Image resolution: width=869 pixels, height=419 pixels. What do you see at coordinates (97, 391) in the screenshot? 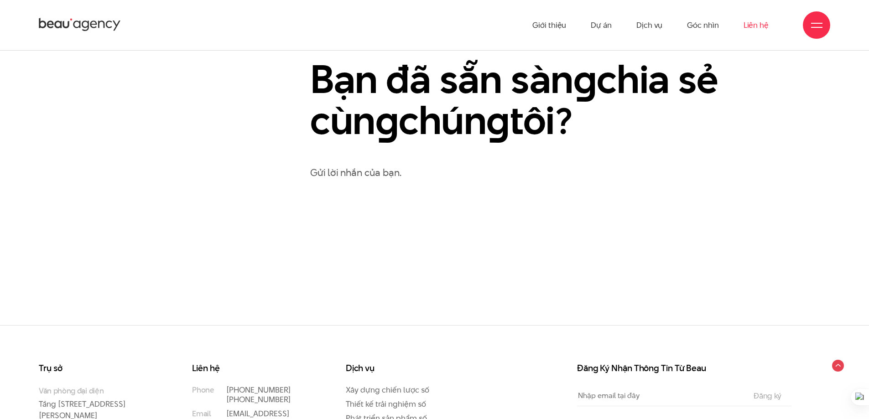
I see `small: Văn phòng đại diện` at bounding box center [97, 391].